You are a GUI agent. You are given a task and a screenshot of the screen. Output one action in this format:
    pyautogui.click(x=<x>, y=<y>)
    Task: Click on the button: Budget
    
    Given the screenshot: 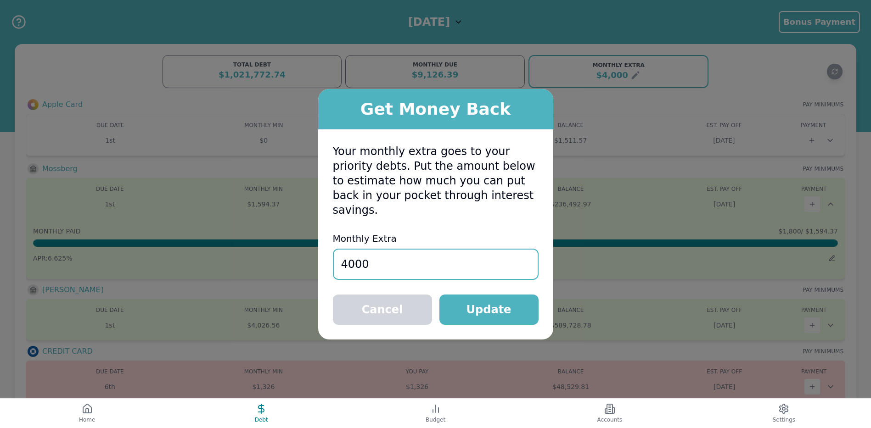 What is the action you would take?
    pyautogui.click(x=435, y=413)
    